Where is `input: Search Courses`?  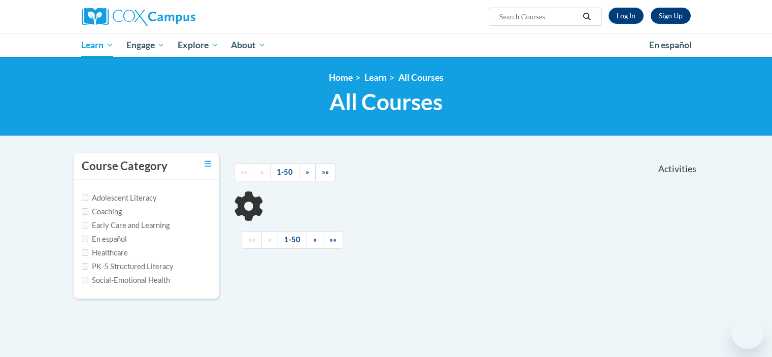 input: Search Courses is located at coordinates (538, 17).